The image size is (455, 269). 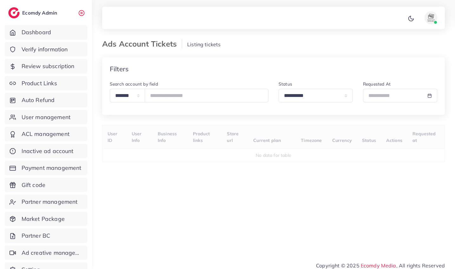 What do you see at coordinates (46, 50) in the screenshot?
I see `a: Verify information` at bounding box center [46, 50].